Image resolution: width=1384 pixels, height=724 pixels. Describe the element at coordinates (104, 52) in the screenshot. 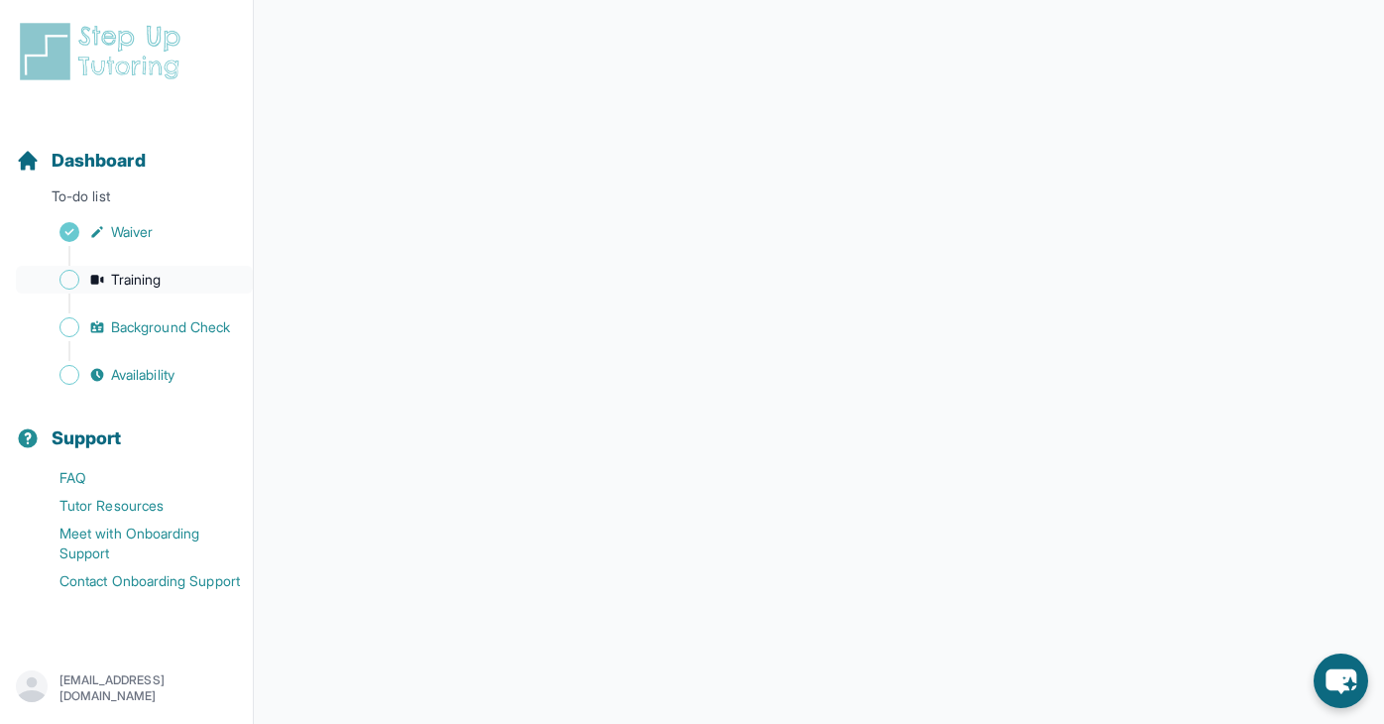

I see `img: logo` at that location.